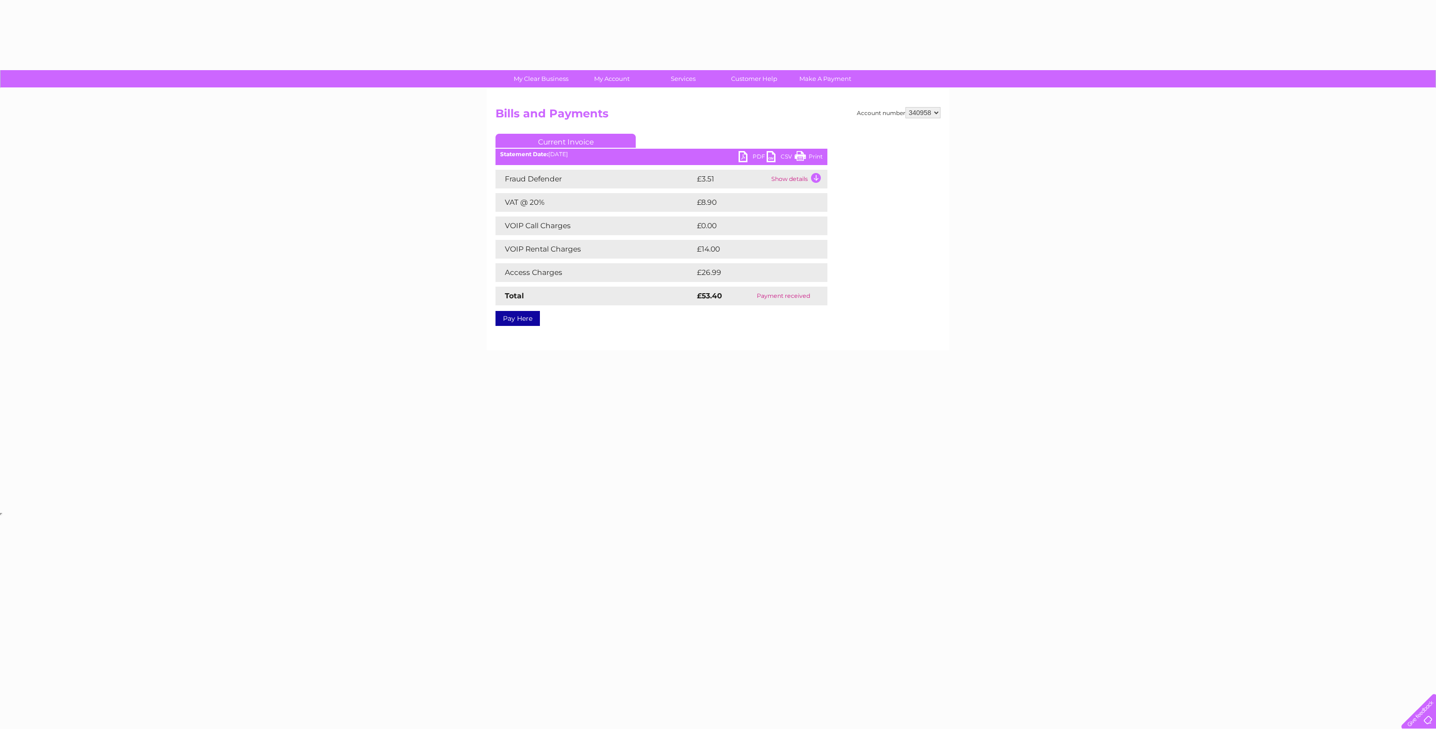 This screenshot has width=1436, height=729. Describe the element at coordinates (710, 296) in the screenshot. I see `strong: £53.40` at that location.